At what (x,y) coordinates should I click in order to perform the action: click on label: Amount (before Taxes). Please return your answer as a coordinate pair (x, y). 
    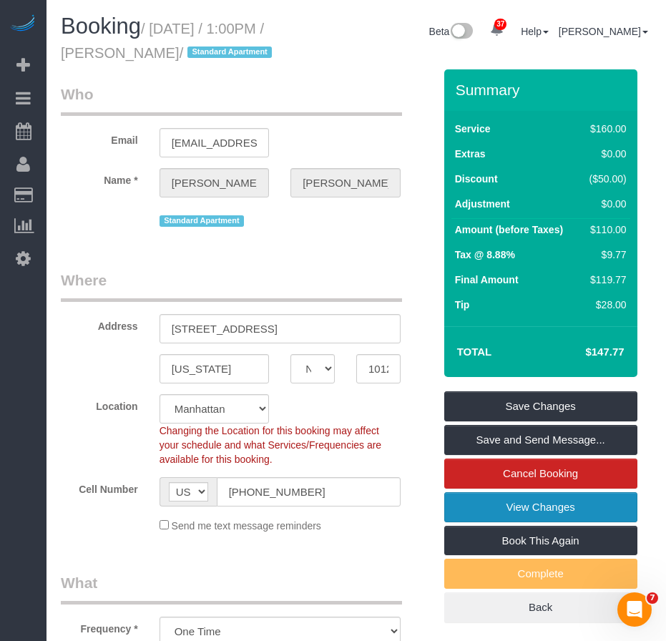
    Looking at the image, I should click on (508, 230).